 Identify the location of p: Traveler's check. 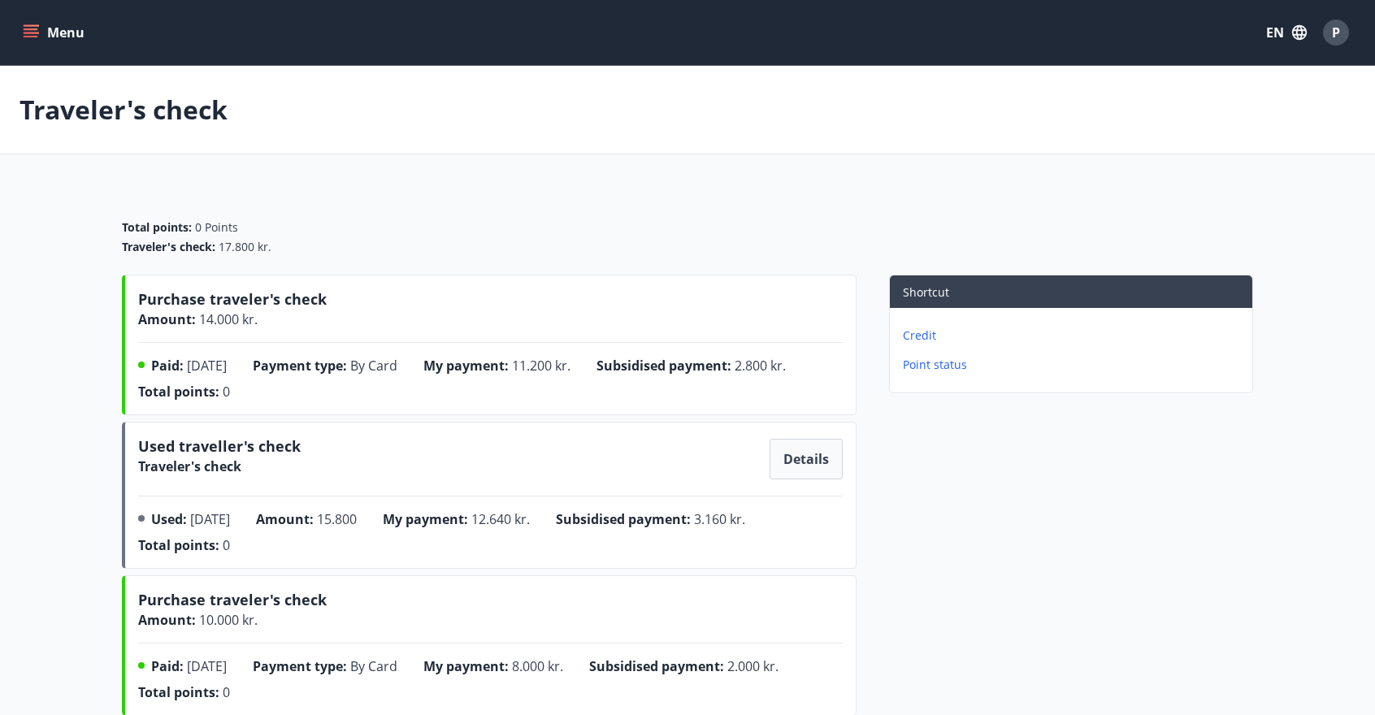
(124, 110).